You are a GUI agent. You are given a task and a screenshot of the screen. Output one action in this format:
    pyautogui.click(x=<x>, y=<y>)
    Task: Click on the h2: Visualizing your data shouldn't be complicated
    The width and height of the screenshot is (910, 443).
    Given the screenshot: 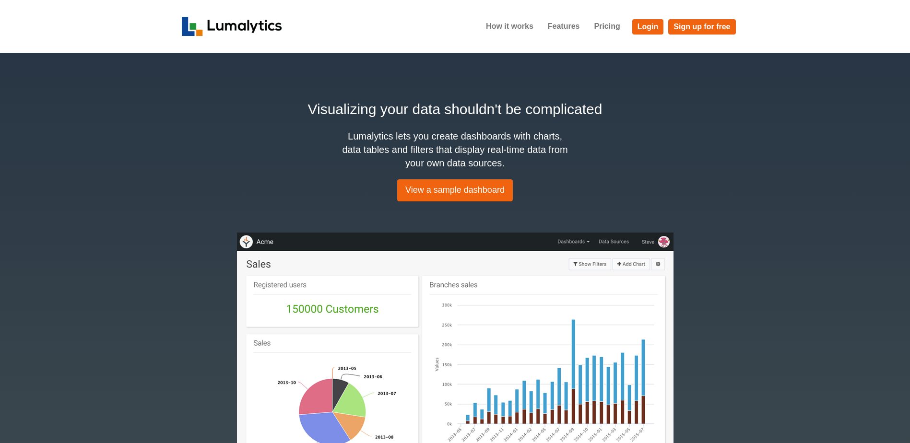 What is the action you would take?
    pyautogui.click(x=455, y=109)
    